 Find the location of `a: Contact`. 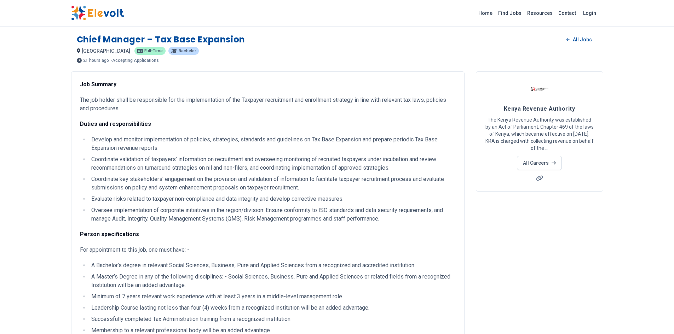

a: Contact is located at coordinates (567, 13).